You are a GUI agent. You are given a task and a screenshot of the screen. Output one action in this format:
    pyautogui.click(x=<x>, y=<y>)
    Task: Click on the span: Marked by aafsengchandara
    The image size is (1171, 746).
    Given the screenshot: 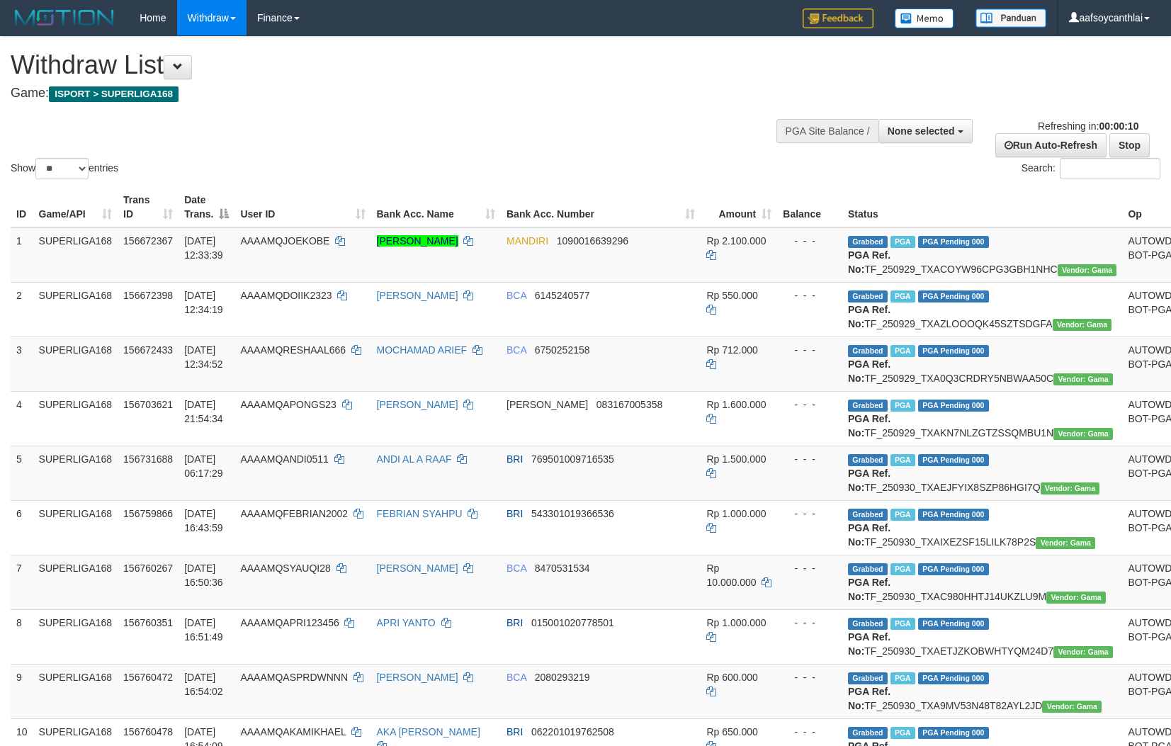 What is the action you would take?
    pyautogui.click(x=902, y=241)
    